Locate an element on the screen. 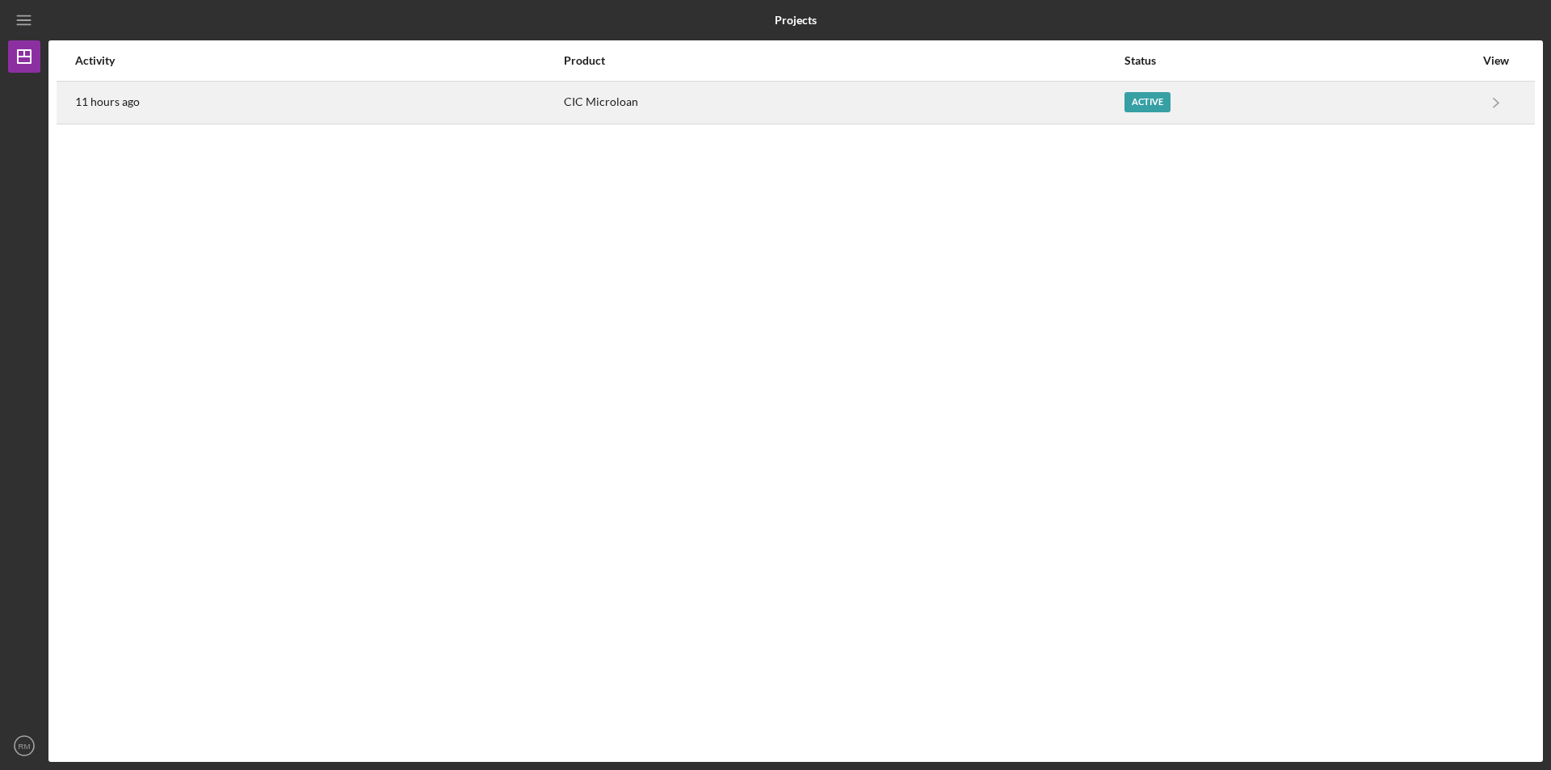  div: View is located at coordinates (1496, 61).